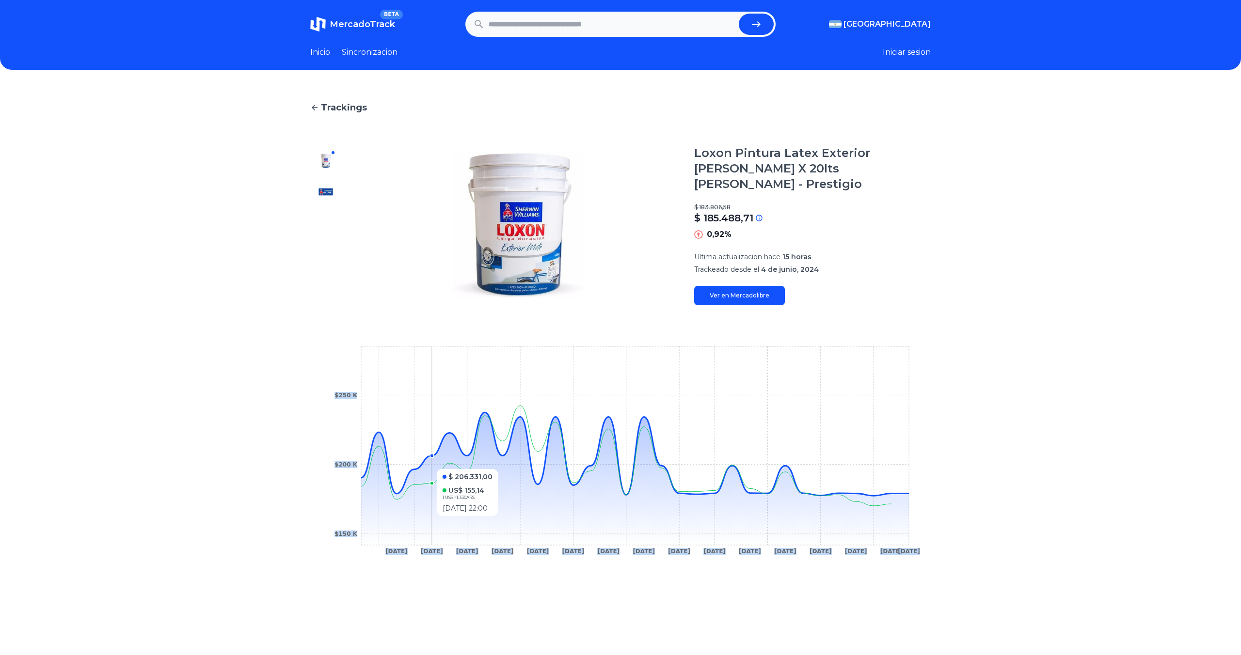 The width and height of the screenshot is (1241, 655). What do you see at coordinates (835, 24) in the screenshot?
I see `img: Argentina` at bounding box center [835, 24].